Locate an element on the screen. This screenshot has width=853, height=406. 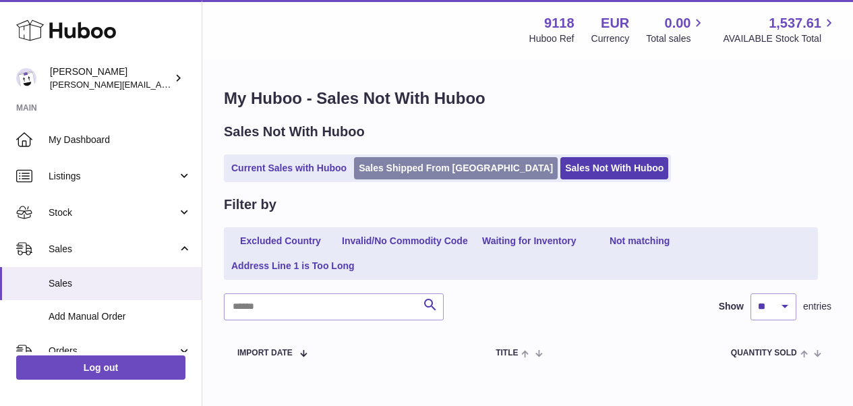
span: Stock is located at coordinates (113, 212).